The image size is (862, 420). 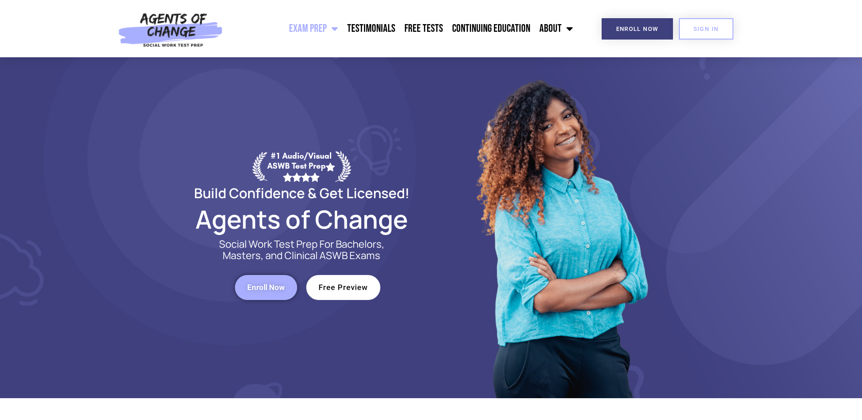 What do you see at coordinates (423, 29) in the screenshot?
I see `a: Free Tests` at bounding box center [423, 29].